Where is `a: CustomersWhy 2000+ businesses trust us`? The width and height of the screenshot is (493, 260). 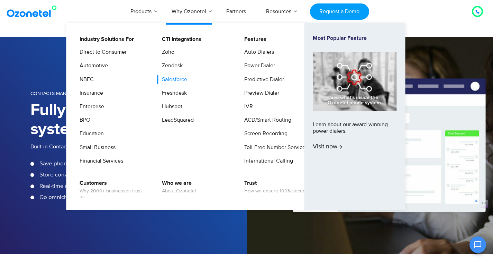 a: CustomersWhy 2000+ businesses trust us is located at coordinates (112, 190).